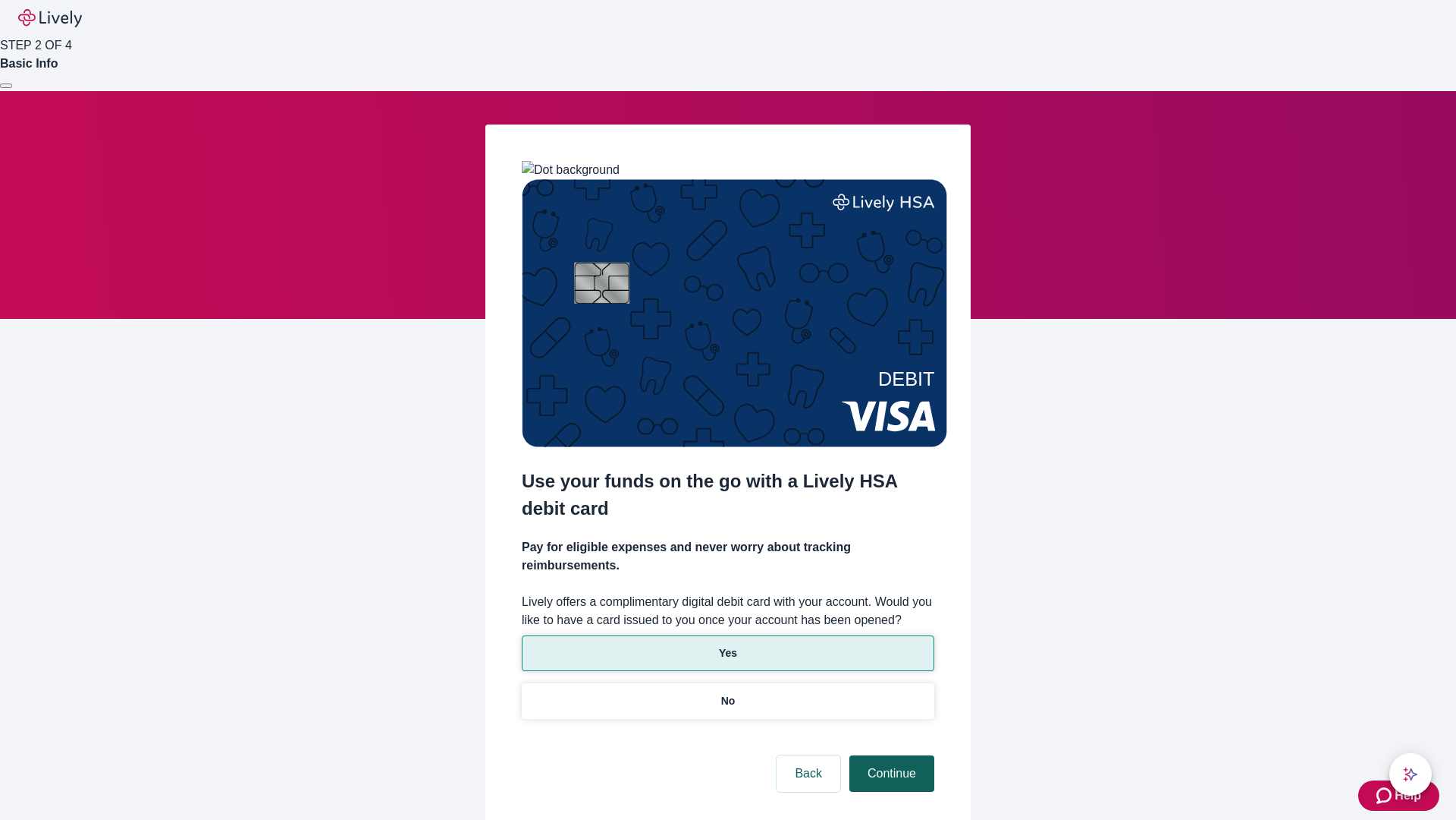 The height and width of the screenshot is (820, 1456). I want to click on h2: Use your funds on the go with a Lively HSA debit card, so click(728, 495).